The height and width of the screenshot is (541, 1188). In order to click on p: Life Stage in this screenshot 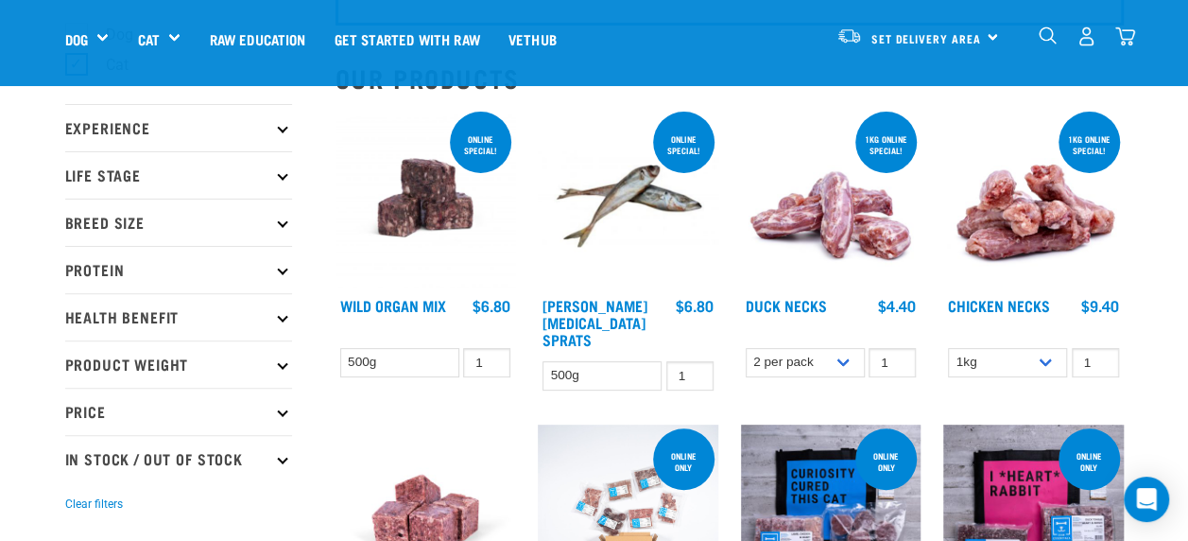, I will do `click(179, 175)`.